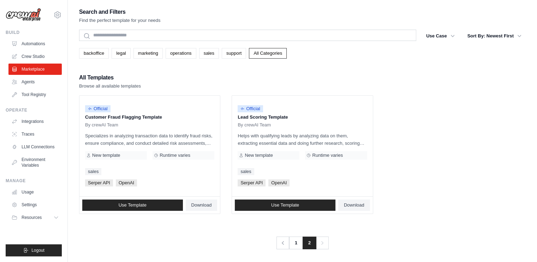 Image resolution: width=537 pixels, height=262 pixels. What do you see at coordinates (148, 53) in the screenshot?
I see `a: marketing` at bounding box center [148, 53].